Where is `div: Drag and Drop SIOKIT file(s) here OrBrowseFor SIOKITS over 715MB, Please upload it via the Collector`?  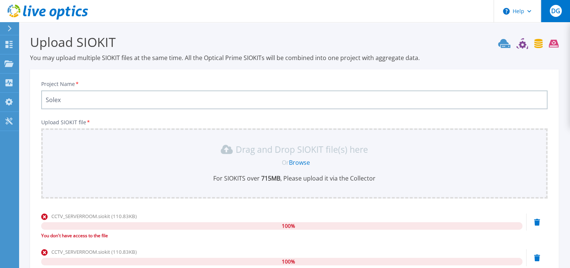 div: Drag and Drop SIOKIT file(s) here OrBrowseFor SIOKITS over 715MB, Please upload it via the Collector is located at coordinates (294, 163).